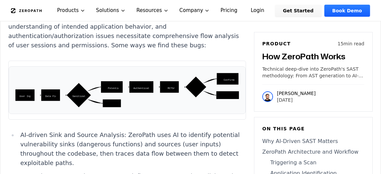  What do you see at coordinates (114, 90) in the screenshot?
I see `p: Potential Vulnerability` at bounding box center [114, 90].